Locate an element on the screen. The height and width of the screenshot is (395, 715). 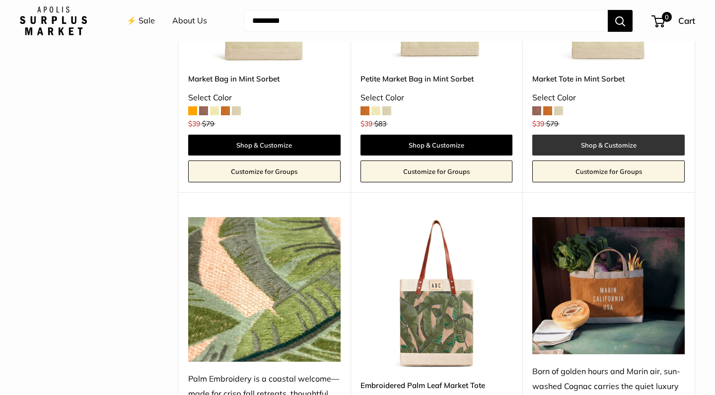
a: Petite Market Bag in Mint Sorbet is located at coordinates (436, 78).